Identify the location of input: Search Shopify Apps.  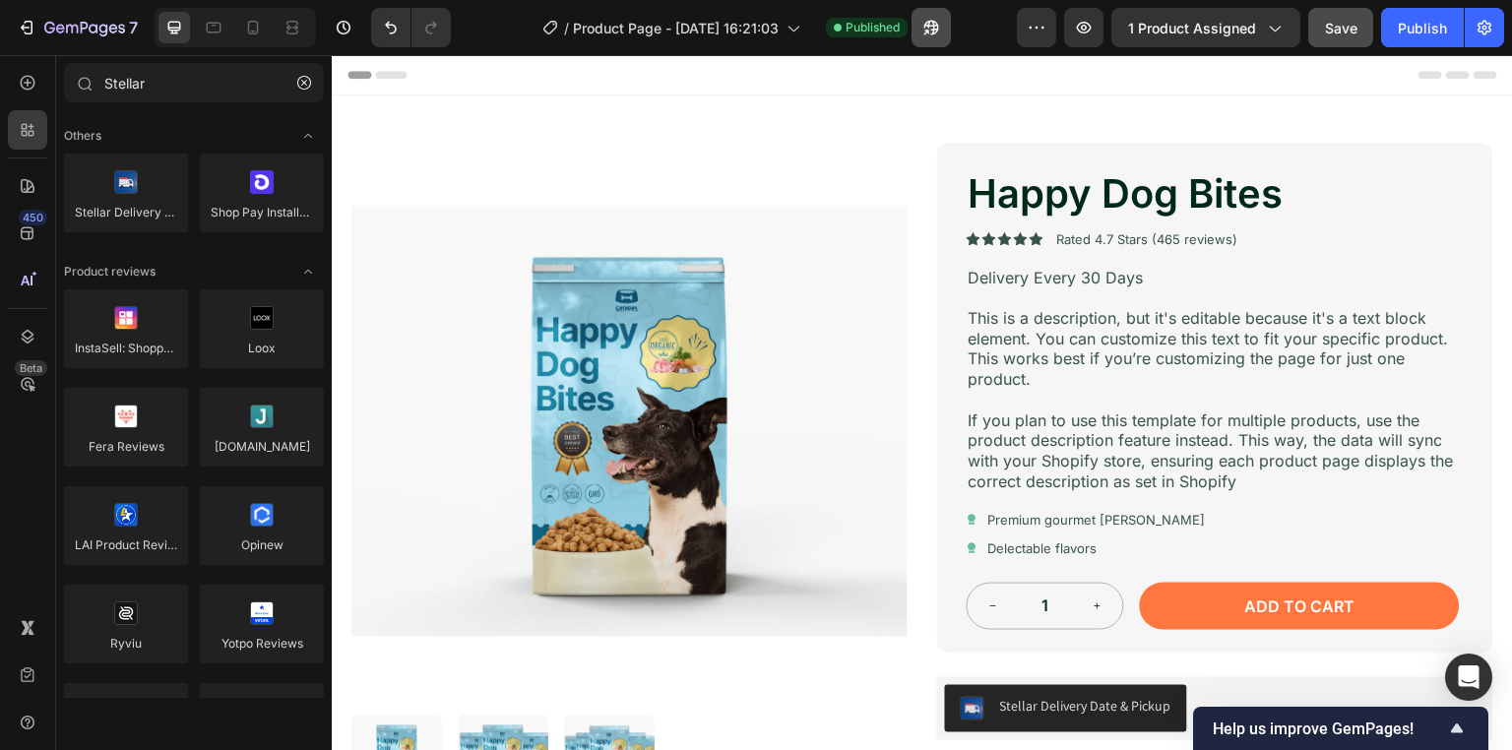
(194, 83).